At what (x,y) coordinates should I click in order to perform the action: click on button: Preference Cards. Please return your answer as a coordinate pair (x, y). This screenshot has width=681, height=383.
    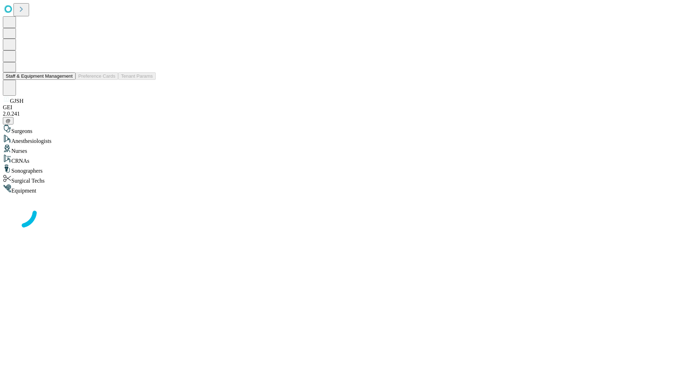
    Looking at the image, I should click on (97, 76).